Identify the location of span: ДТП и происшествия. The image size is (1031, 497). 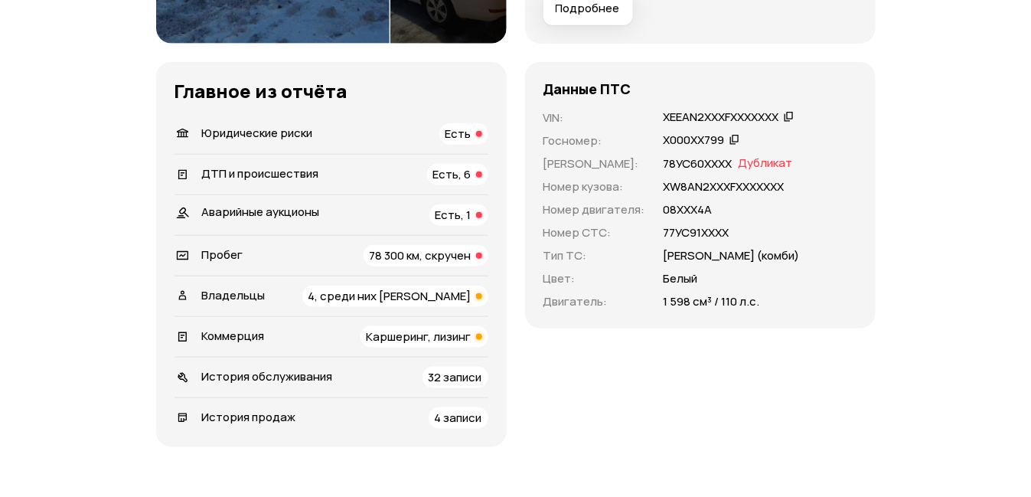
(260, 173).